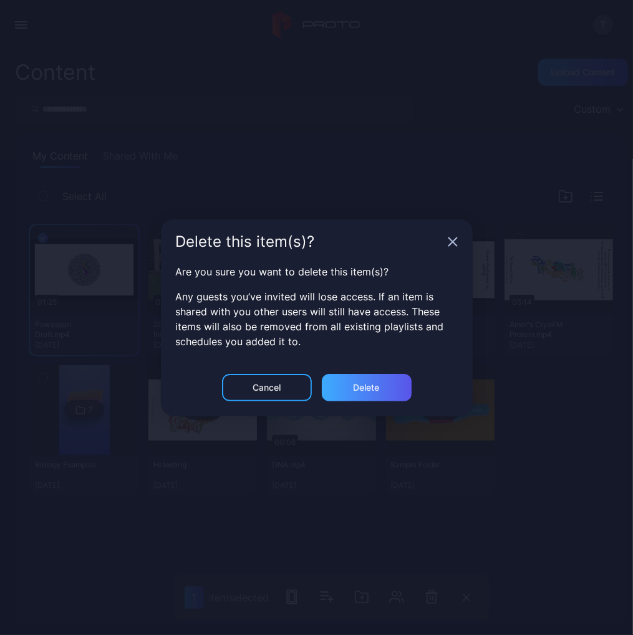  What do you see at coordinates (309, 242) in the screenshot?
I see `div: Delete this item(s)?` at bounding box center [309, 242].